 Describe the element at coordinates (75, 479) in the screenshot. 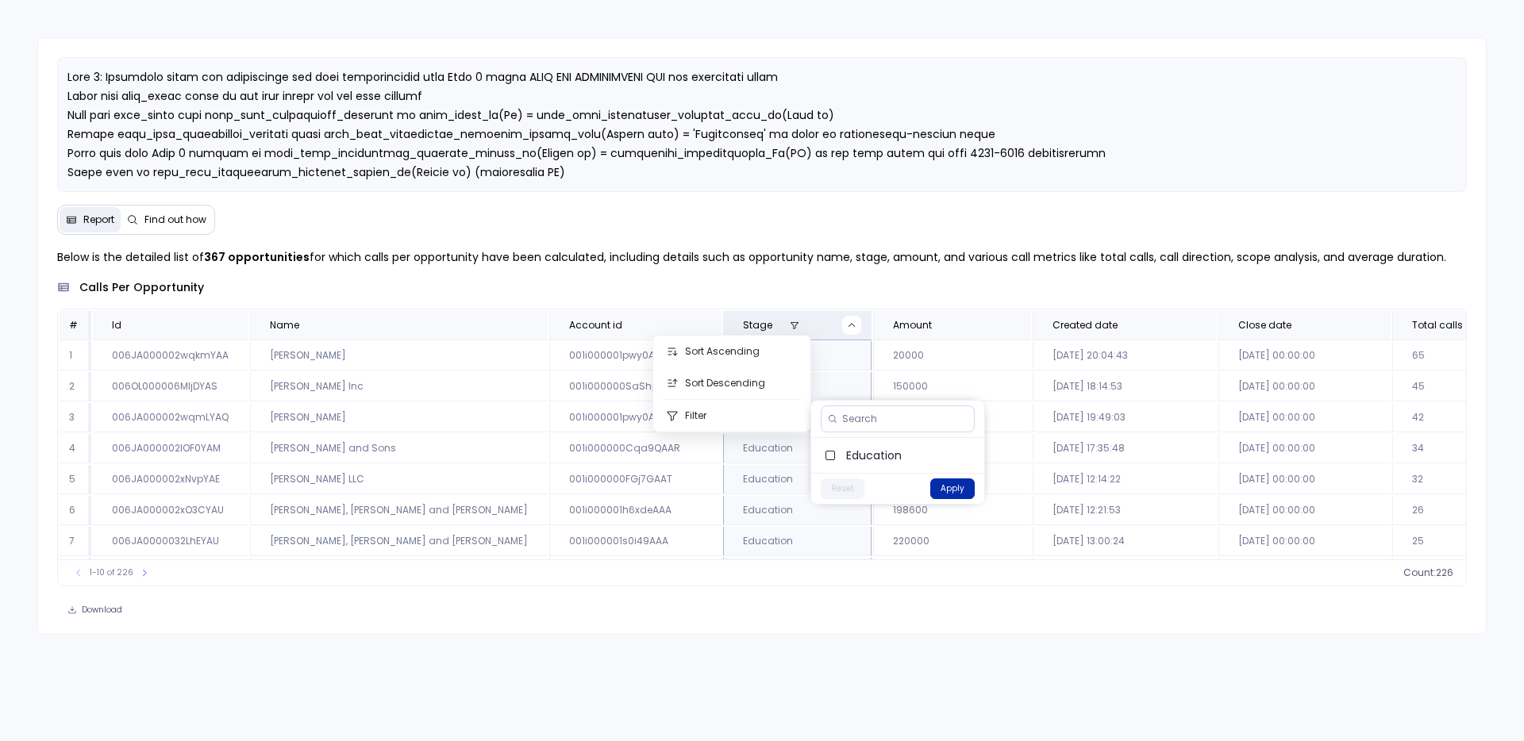

I see `td: 5` at that location.